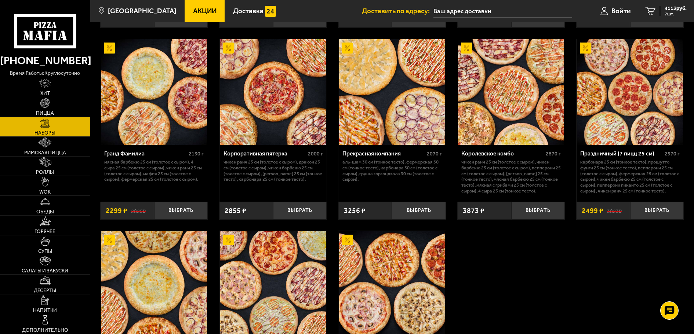 This screenshot has width=694, height=334. What do you see at coordinates (511, 176) in the screenshot?
I see `p: Чикен Ранч 25 см (толстое с сыром), Чикен Барбекю 25 см (толстое с сыром), Пепперони 25 см (толст...` at bounding box center [511, 176].